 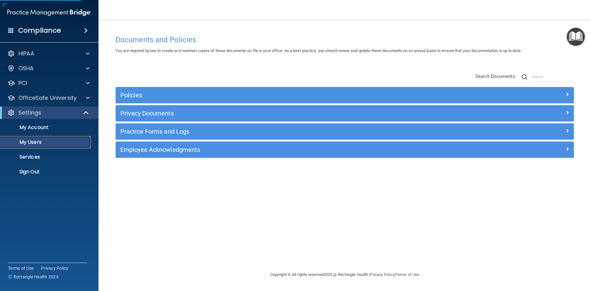 What do you see at coordinates (48, 83) in the screenshot?
I see `a: PCI` at bounding box center [48, 83].